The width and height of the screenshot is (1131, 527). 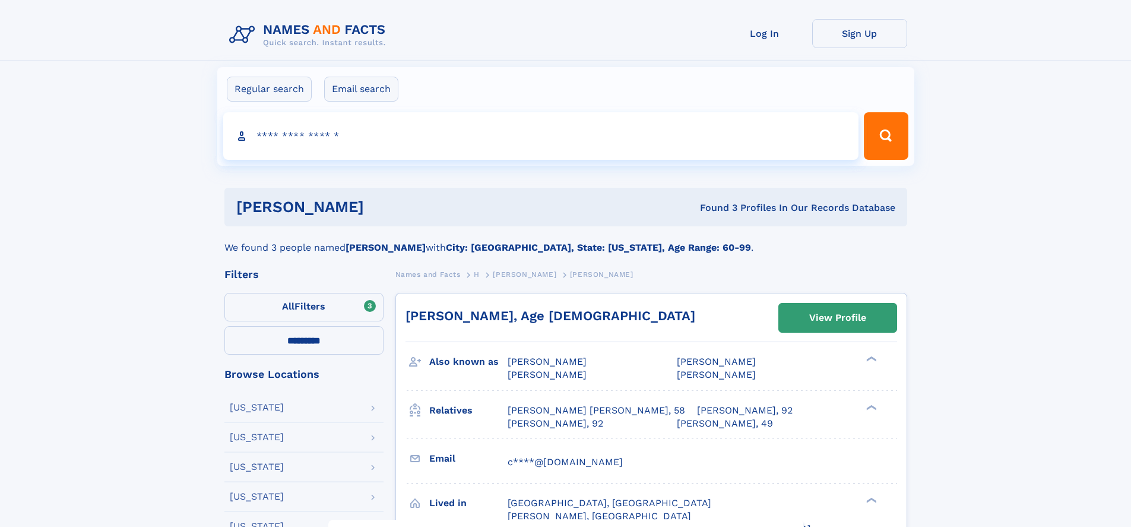 I want to click on h3: Lived in, so click(x=469, y=503).